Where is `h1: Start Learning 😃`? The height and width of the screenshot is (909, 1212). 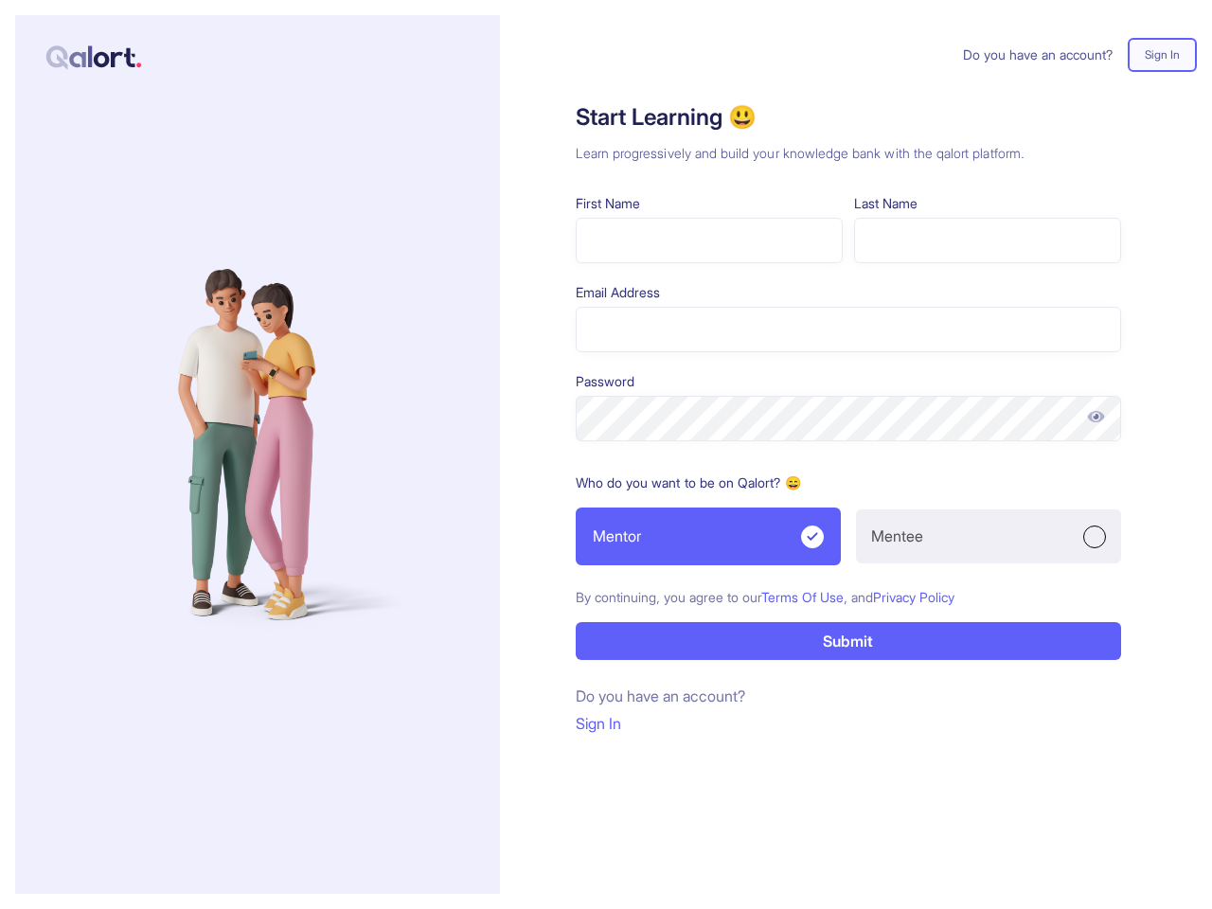
h1: Start Learning 😃 is located at coordinates (848, 117).